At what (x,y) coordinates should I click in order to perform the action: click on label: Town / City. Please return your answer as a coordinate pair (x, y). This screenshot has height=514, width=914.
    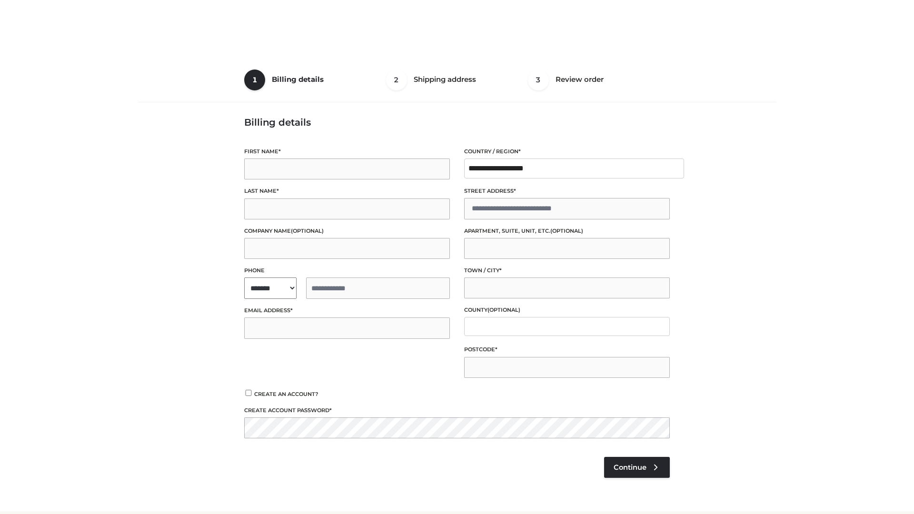
    Looking at the image, I should click on (567, 270).